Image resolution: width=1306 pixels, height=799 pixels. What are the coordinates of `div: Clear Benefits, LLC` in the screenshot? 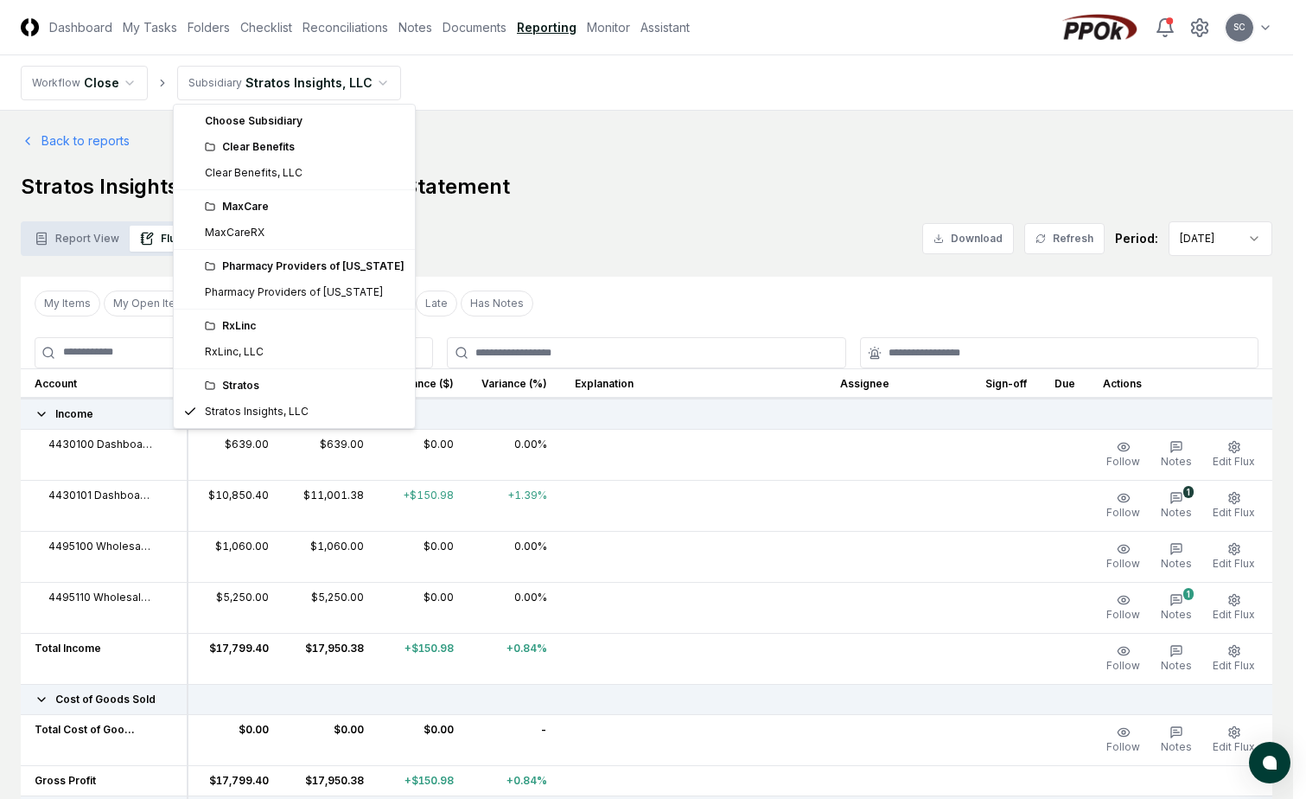 It's located at (253, 173).